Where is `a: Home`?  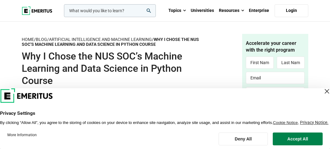
a: Home is located at coordinates (28, 39).